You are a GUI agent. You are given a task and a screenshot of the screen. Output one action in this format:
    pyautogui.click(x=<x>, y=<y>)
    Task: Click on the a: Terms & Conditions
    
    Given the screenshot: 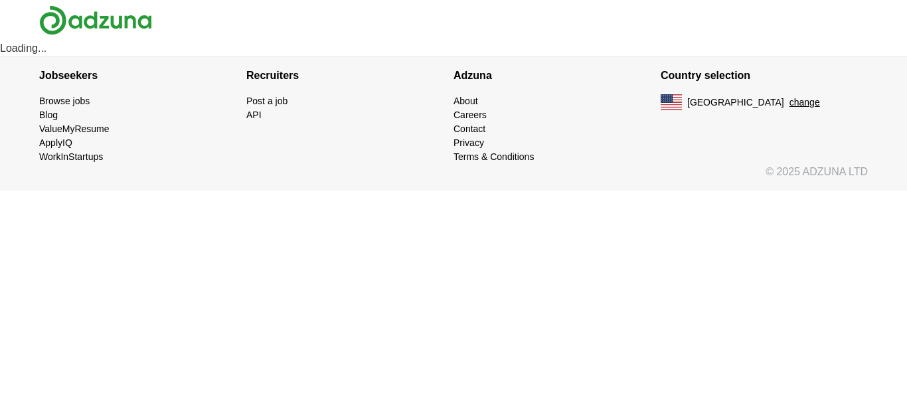 What is the action you would take?
    pyautogui.click(x=493, y=157)
    